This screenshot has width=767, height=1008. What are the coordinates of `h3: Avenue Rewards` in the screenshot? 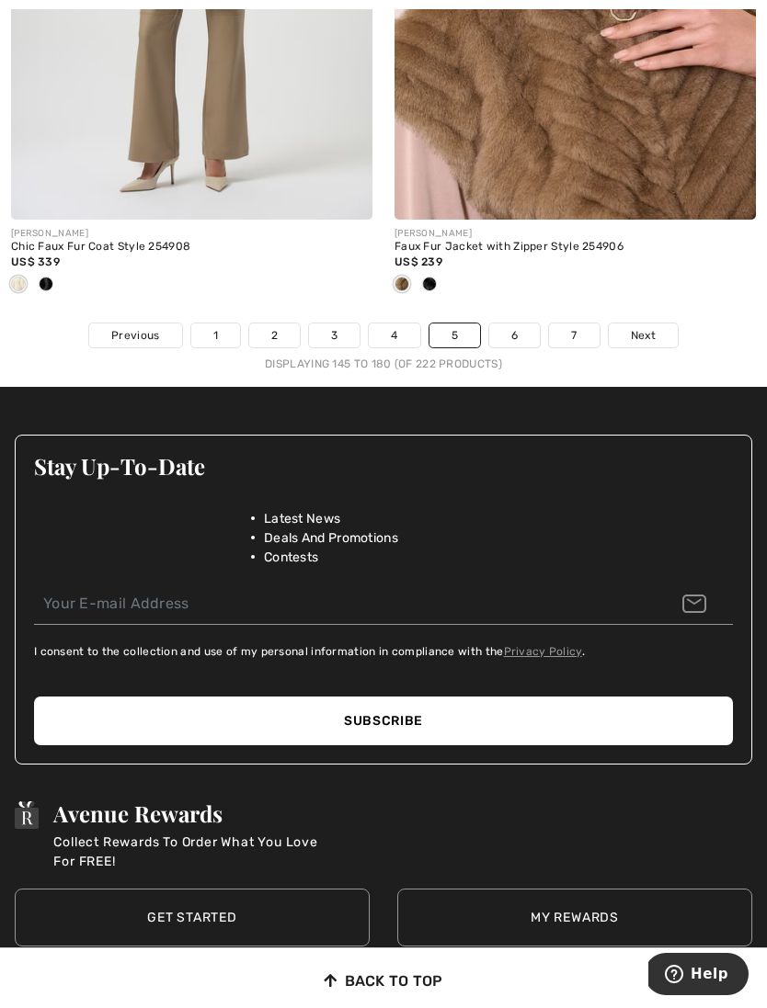 It's located at (191, 813).